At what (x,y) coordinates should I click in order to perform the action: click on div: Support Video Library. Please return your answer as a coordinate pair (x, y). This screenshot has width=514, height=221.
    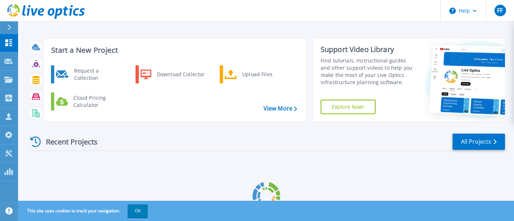
    Looking at the image, I should click on (368, 49).